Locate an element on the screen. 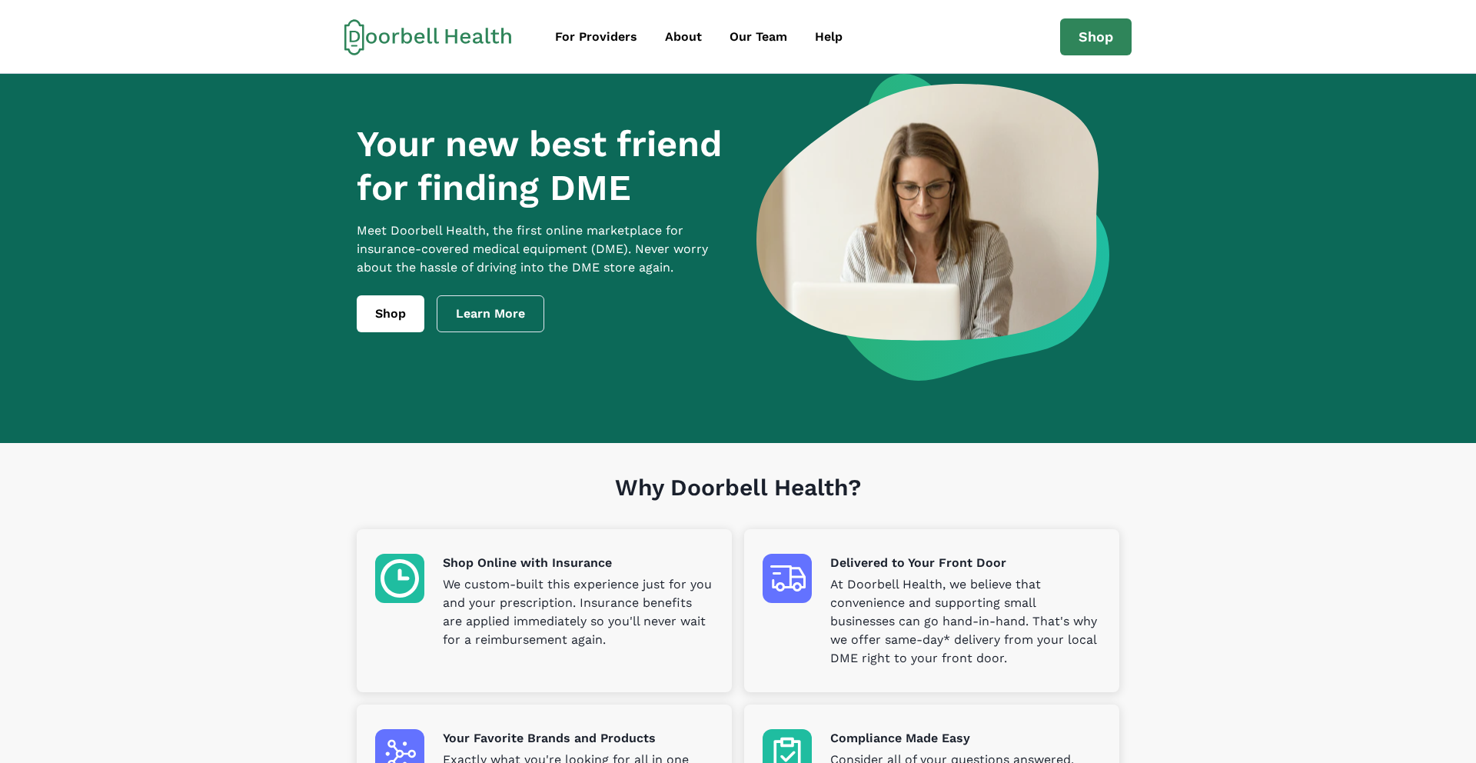 Image resolution: width=1476 pixels, height=763 pixels. a: Help is located at coordinates (829, 37).